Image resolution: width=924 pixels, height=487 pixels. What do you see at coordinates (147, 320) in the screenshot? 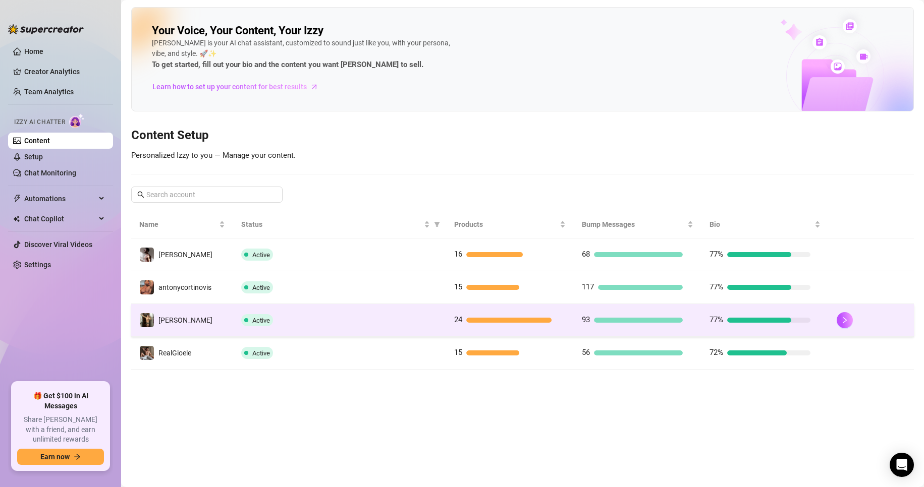
I see `img: Bruno` at bounding box center [147, 320].